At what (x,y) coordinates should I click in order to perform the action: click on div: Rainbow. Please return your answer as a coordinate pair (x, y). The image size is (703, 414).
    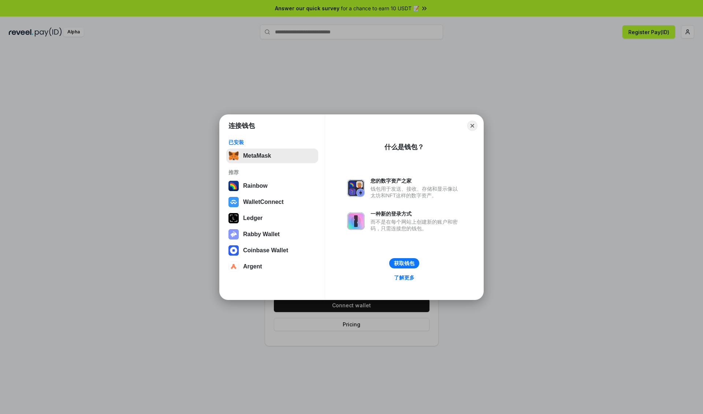
    Looking at the image, I should click on (255, 186).